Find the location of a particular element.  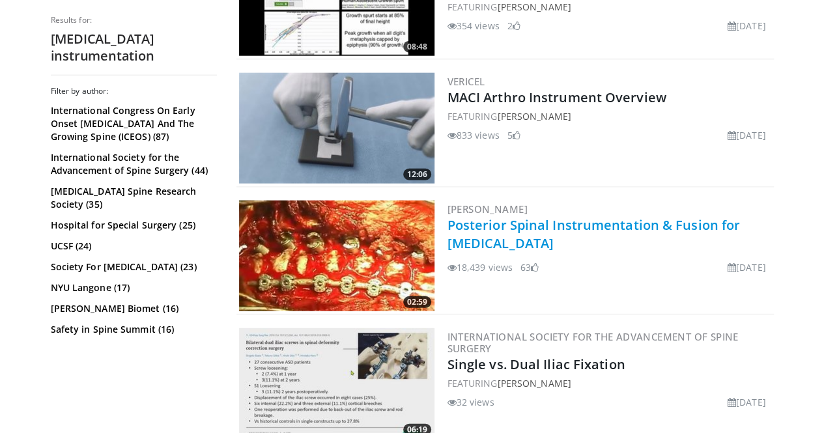

a: NYU Langone (17) is located at coordinates (132, 288).